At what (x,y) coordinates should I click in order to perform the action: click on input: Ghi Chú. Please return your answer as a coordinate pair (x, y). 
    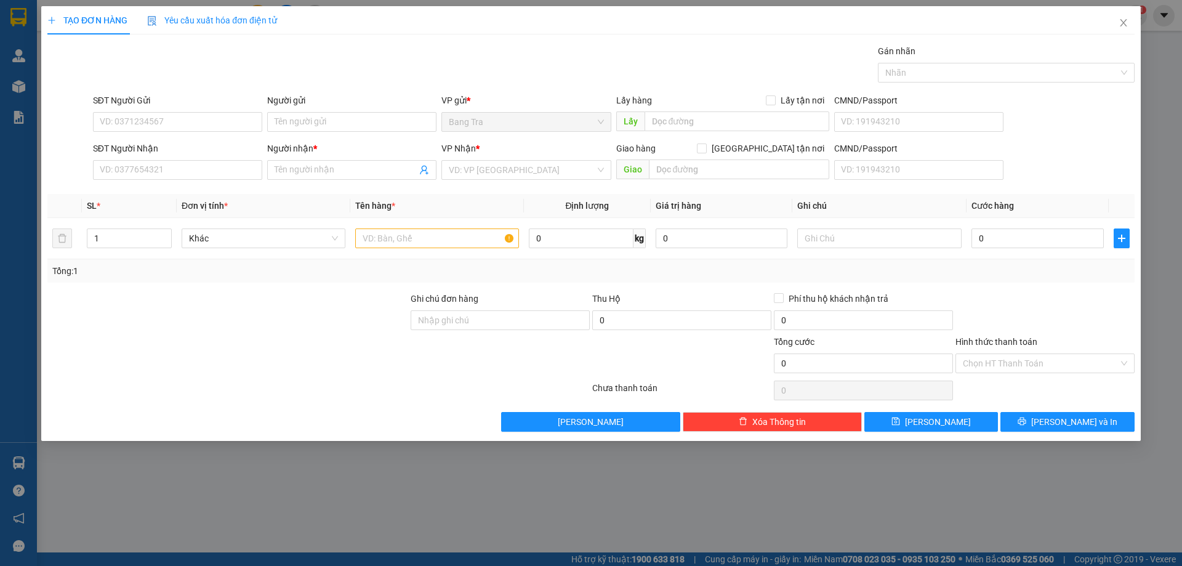
    Looking at the image, I should click on (880, 238).